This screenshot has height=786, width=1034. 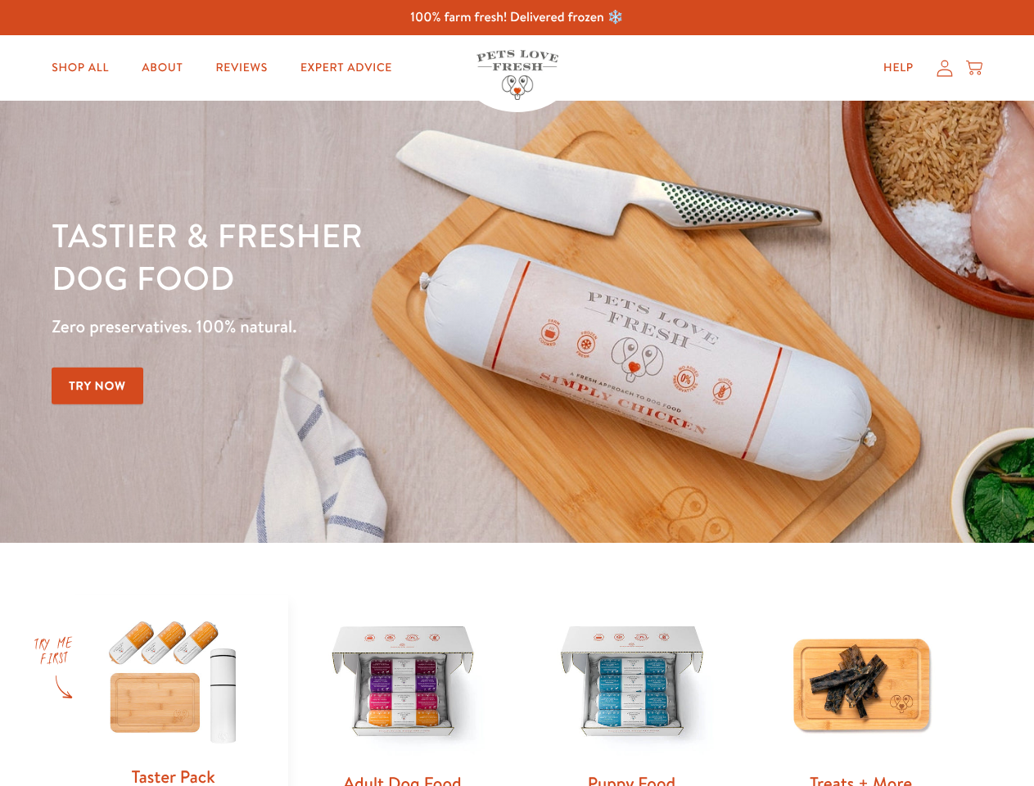 I want to click on a: Reviews, so click(x=241, y=68).